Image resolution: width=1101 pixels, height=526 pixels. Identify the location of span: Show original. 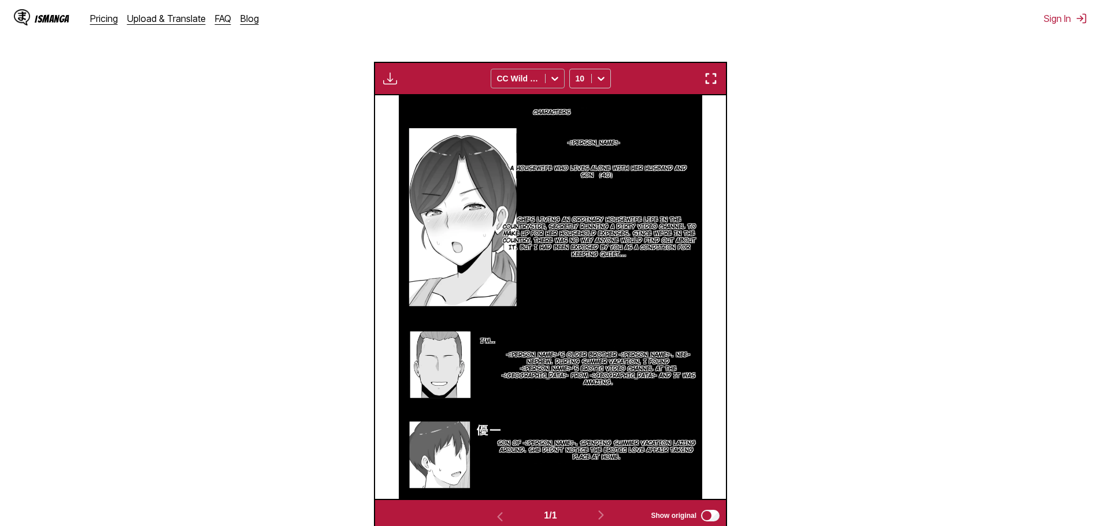
(673, 516).